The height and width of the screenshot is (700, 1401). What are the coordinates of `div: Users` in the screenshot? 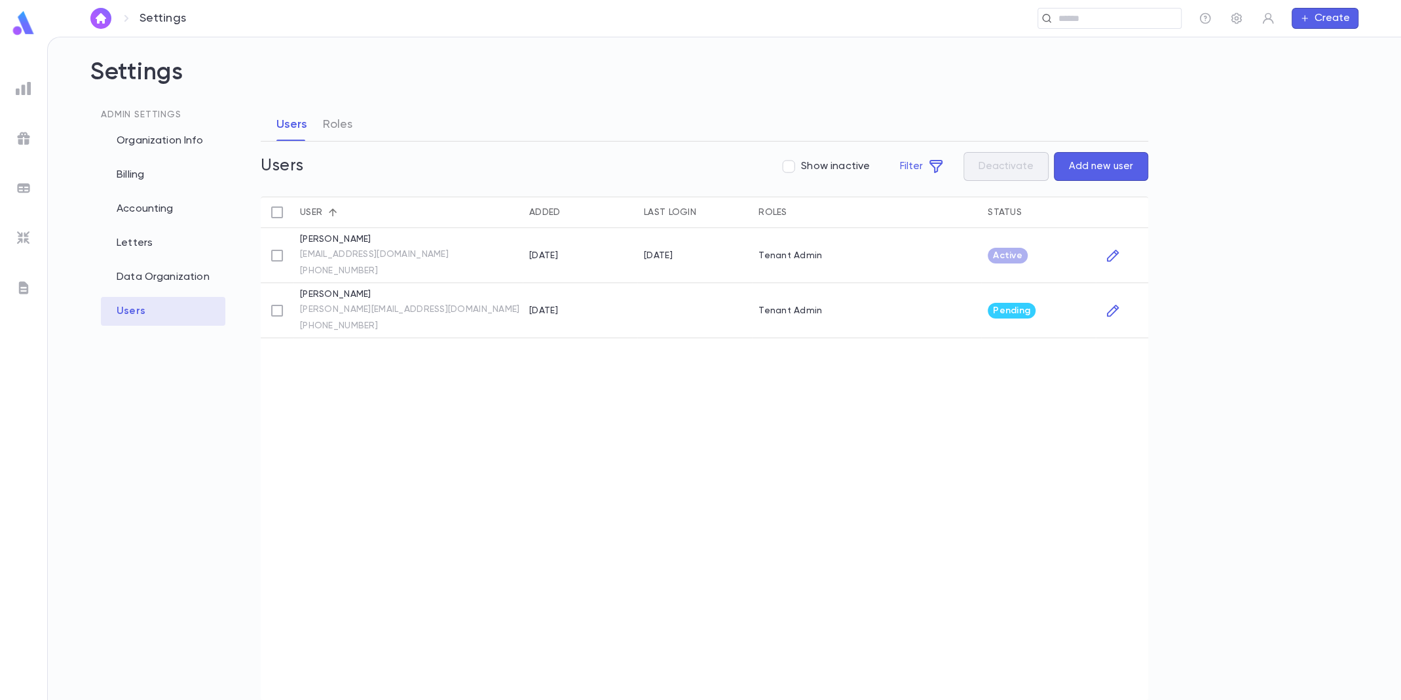 It's located at (163, 311).